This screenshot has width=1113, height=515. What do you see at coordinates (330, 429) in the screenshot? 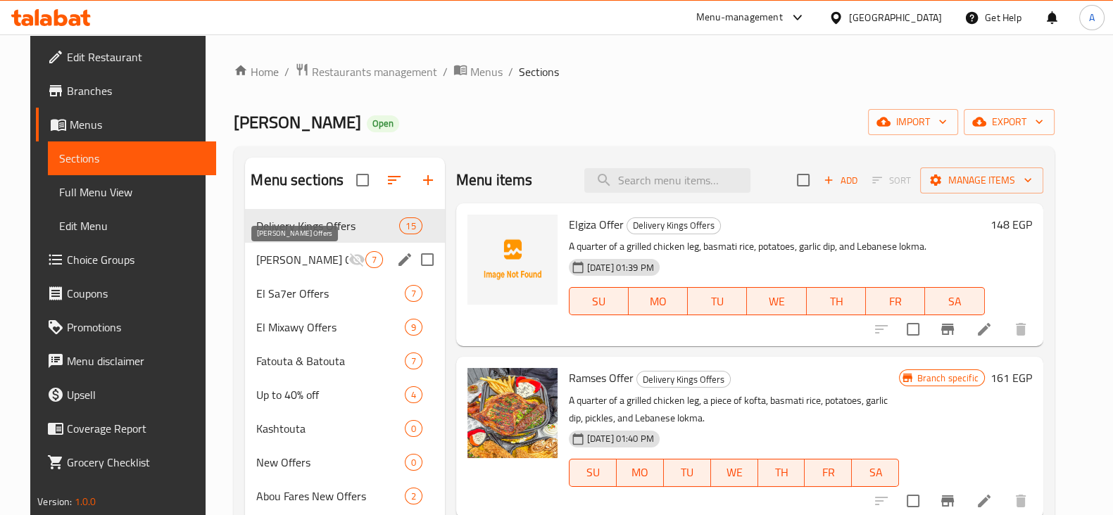
I see `div: Kashtouta` at bounding box center [330, 429].